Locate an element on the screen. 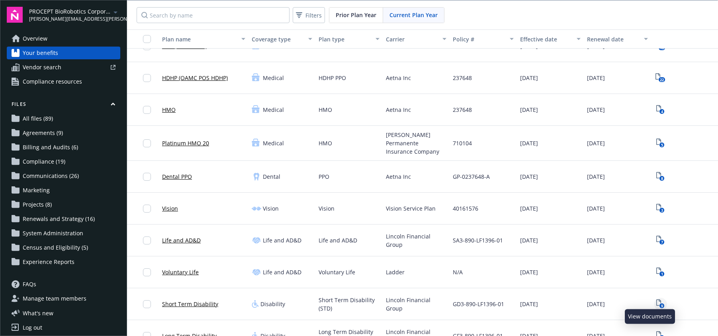  span: System Administration is located at coordinates (53, 233).